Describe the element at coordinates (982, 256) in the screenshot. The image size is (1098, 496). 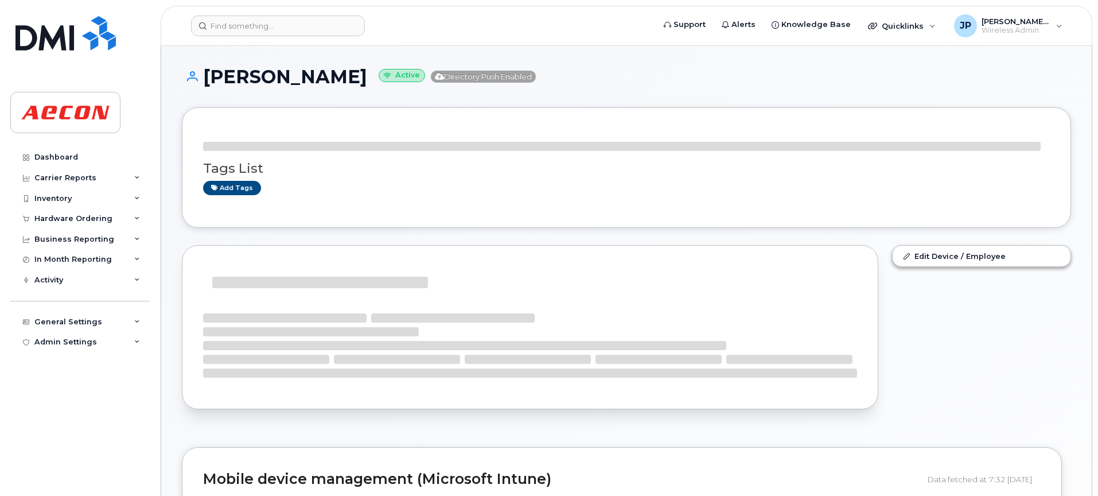
I see `a: Edit Device / Employee` at that location.